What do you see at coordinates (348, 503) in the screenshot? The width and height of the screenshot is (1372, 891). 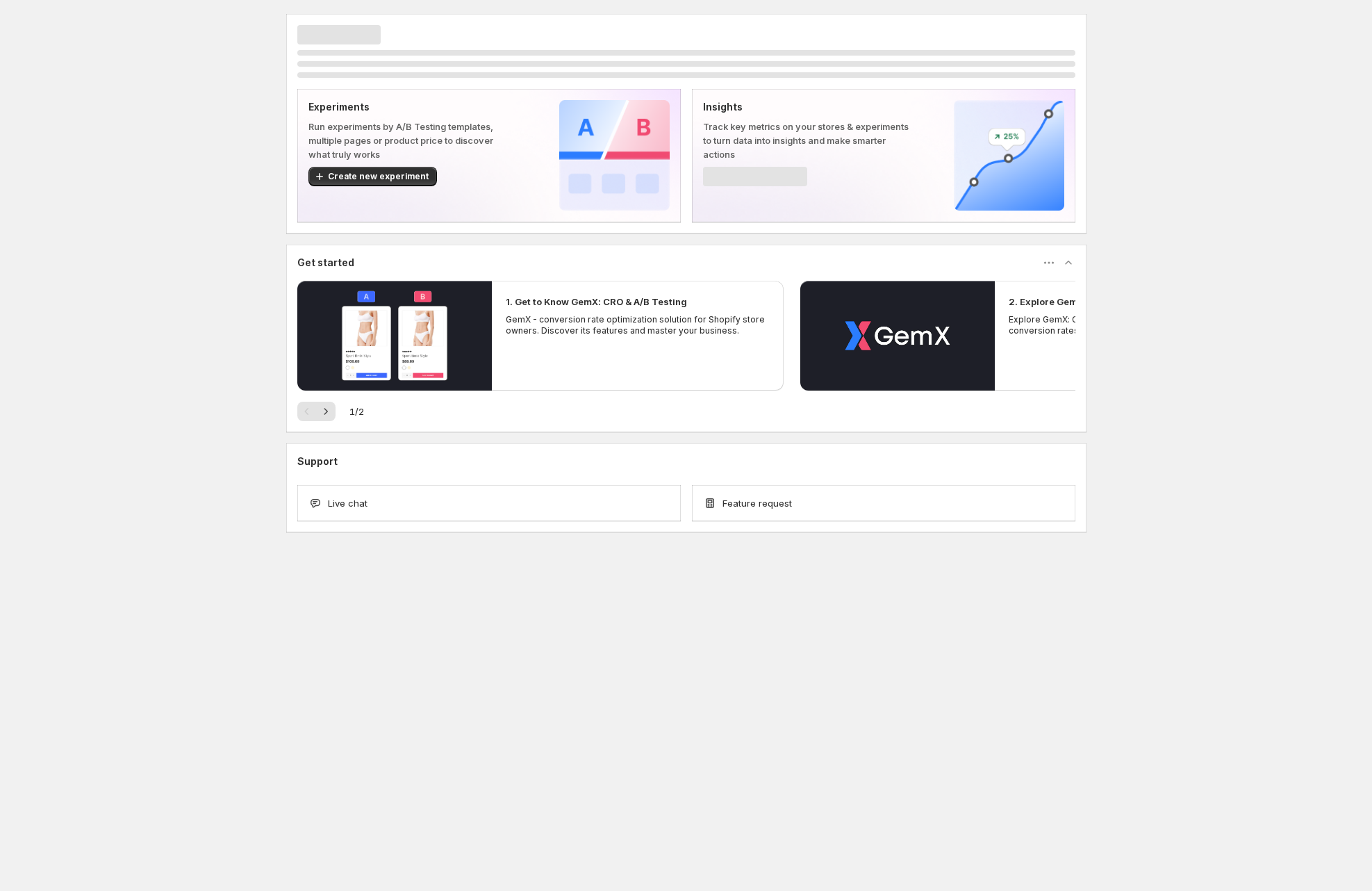 I see `span: Live chat` at bounding box center [348, 503].